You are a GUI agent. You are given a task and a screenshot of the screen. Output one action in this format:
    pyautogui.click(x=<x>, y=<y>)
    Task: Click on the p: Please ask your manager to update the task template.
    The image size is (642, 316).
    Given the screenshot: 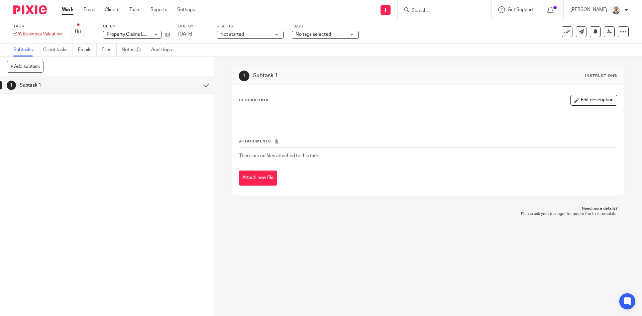 What is the action you would take?
    pyautogui.click(x=428, y=214)
    